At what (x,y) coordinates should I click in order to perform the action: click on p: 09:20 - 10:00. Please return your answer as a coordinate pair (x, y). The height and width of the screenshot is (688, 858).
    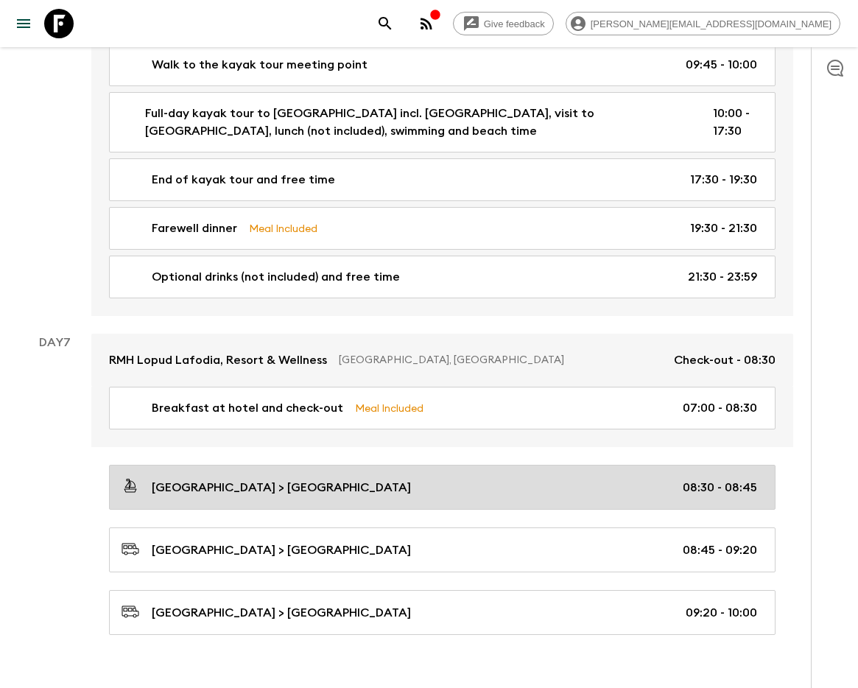
    Looking at the image, I should click on (721, 613).